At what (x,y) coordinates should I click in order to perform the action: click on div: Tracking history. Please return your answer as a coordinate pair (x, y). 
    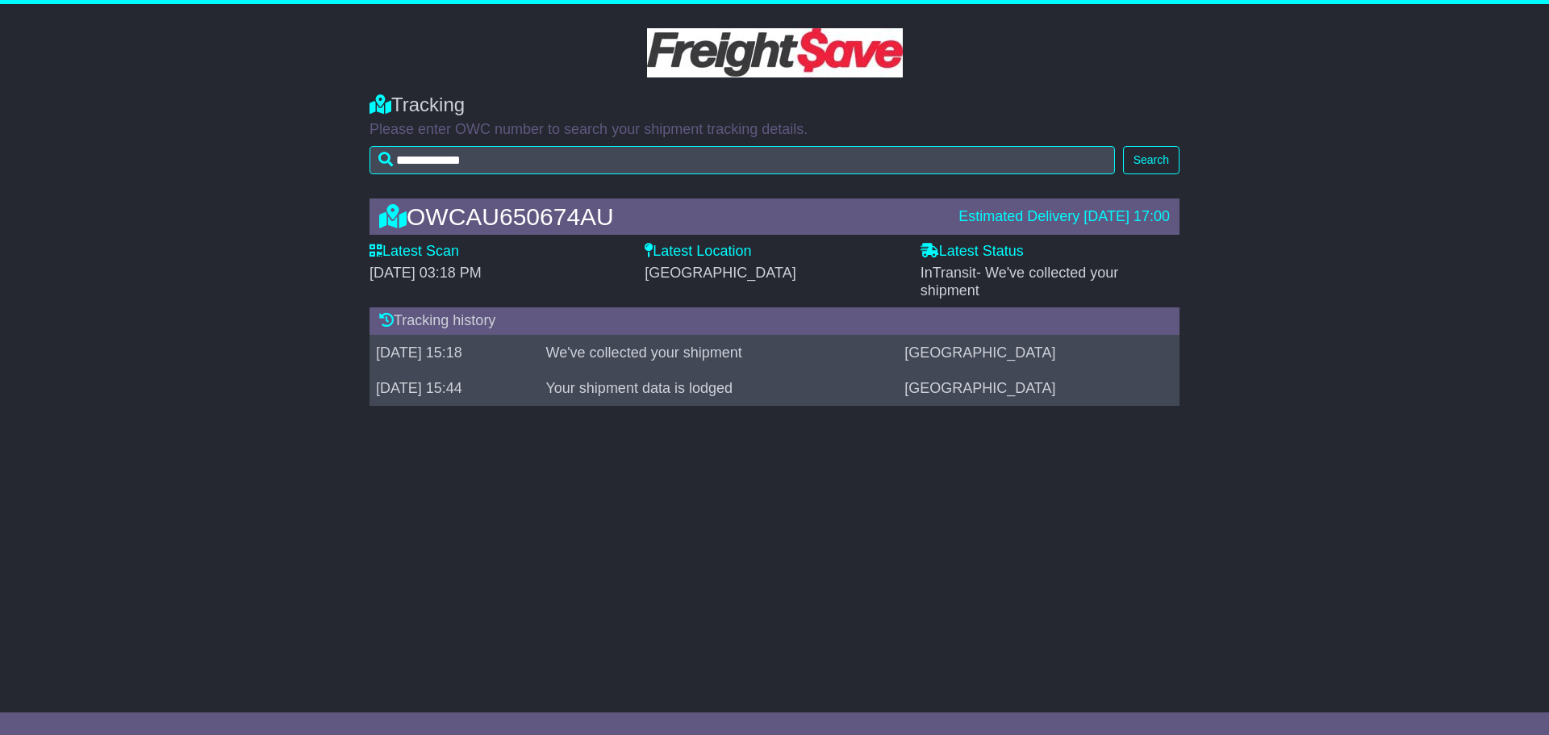
    Looking at the image, I should click on (775, 321).